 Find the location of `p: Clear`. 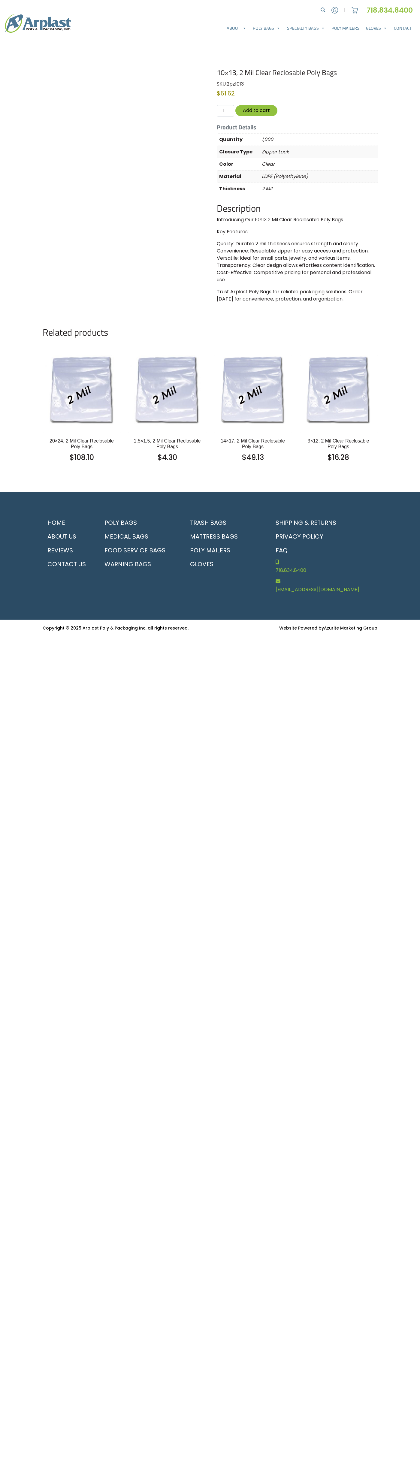

p: Clear is located at coordinates (320, 164).